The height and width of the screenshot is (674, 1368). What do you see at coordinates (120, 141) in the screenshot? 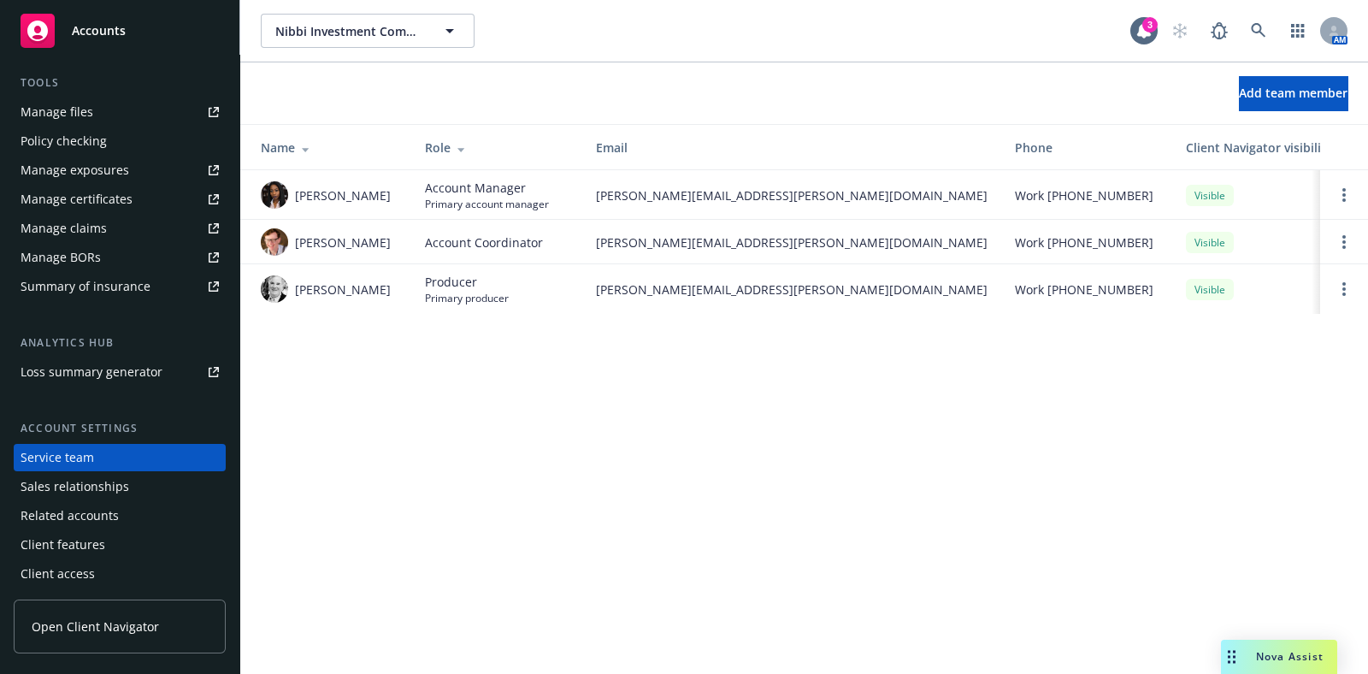
I see `a: Policy checking` at bounding box center [120, 141].